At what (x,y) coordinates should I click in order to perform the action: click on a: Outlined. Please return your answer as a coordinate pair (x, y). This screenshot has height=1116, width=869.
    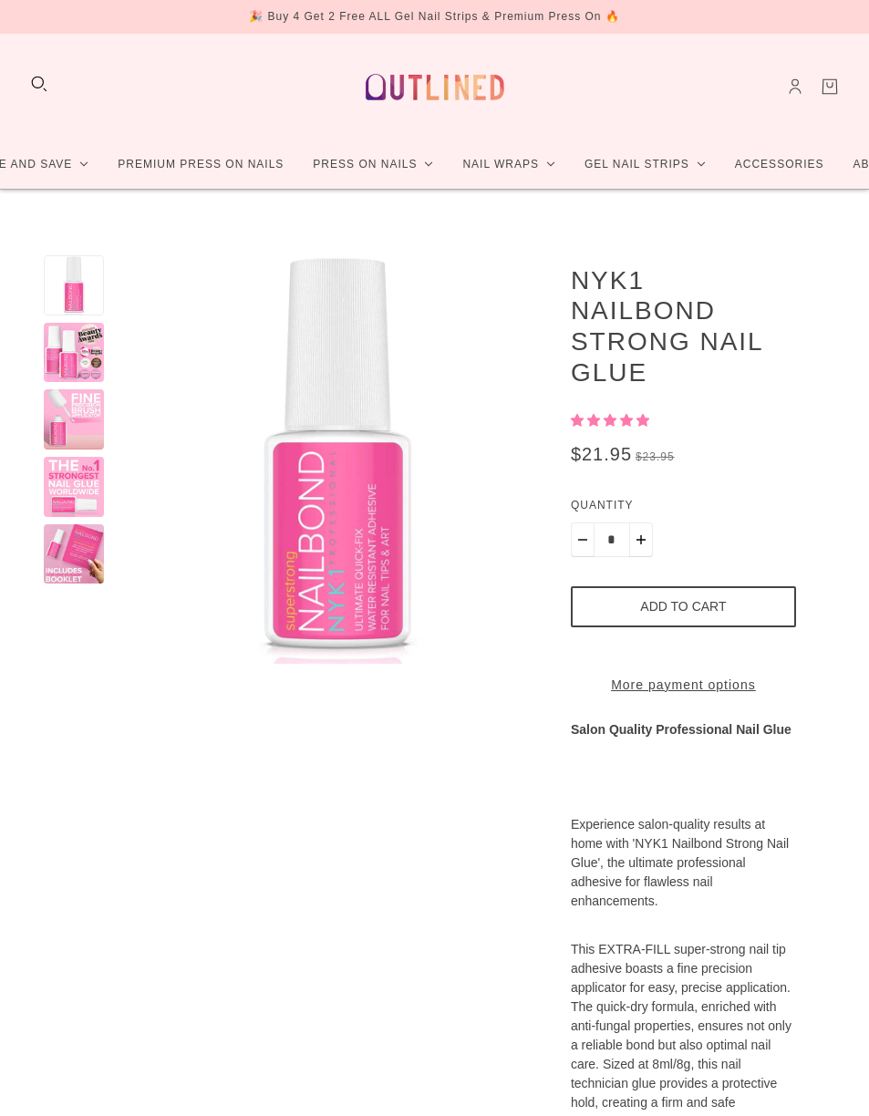
    Looking at the image, I should click on (435, 87).